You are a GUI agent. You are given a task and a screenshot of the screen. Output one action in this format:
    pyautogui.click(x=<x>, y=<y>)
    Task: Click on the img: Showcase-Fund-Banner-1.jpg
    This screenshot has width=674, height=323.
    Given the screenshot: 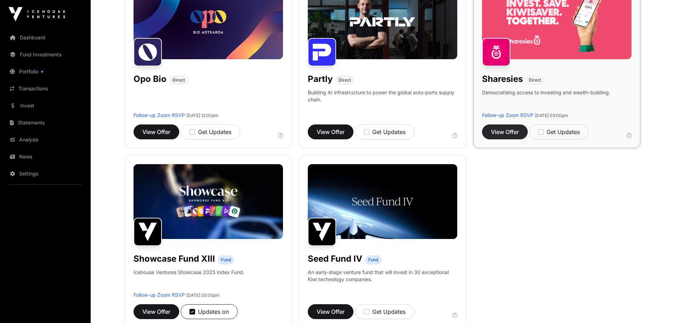 What is the action you would take?
    pyautogui.click(x=208, y=201)
    